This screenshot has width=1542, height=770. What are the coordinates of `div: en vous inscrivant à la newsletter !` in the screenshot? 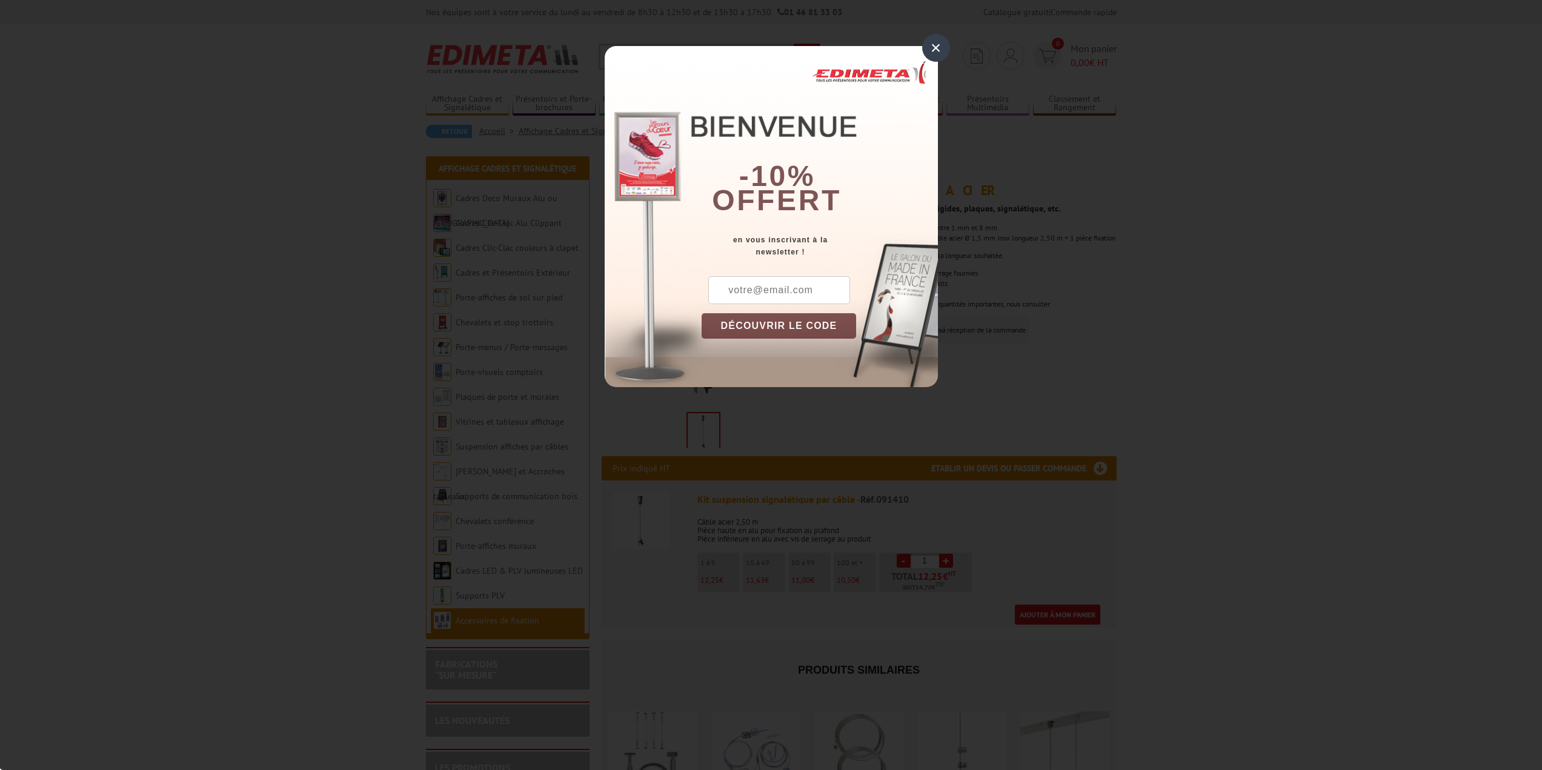 It's located at (820, 246).